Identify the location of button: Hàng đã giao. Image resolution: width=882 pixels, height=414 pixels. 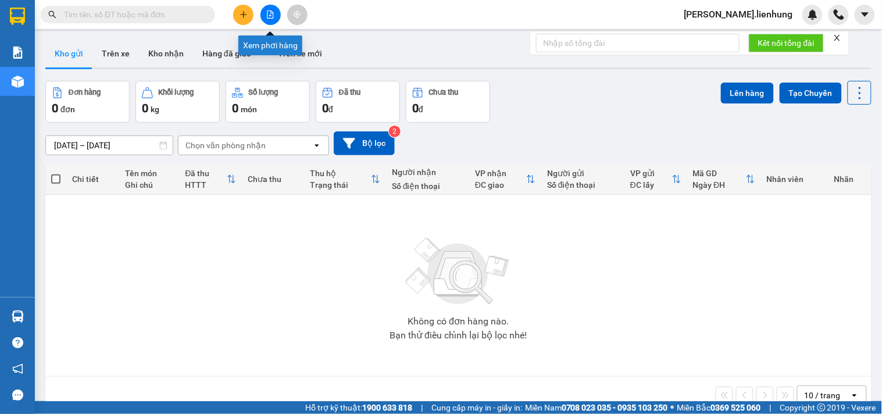
(227, 53).